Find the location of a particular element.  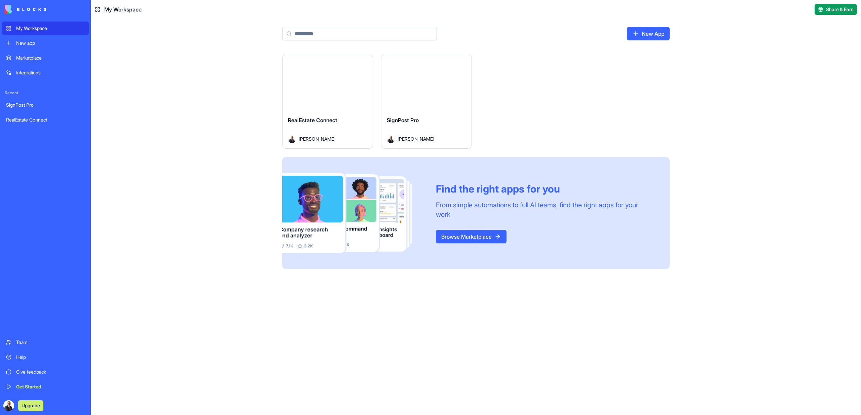

div: Team is located at coordinates (50, 342).